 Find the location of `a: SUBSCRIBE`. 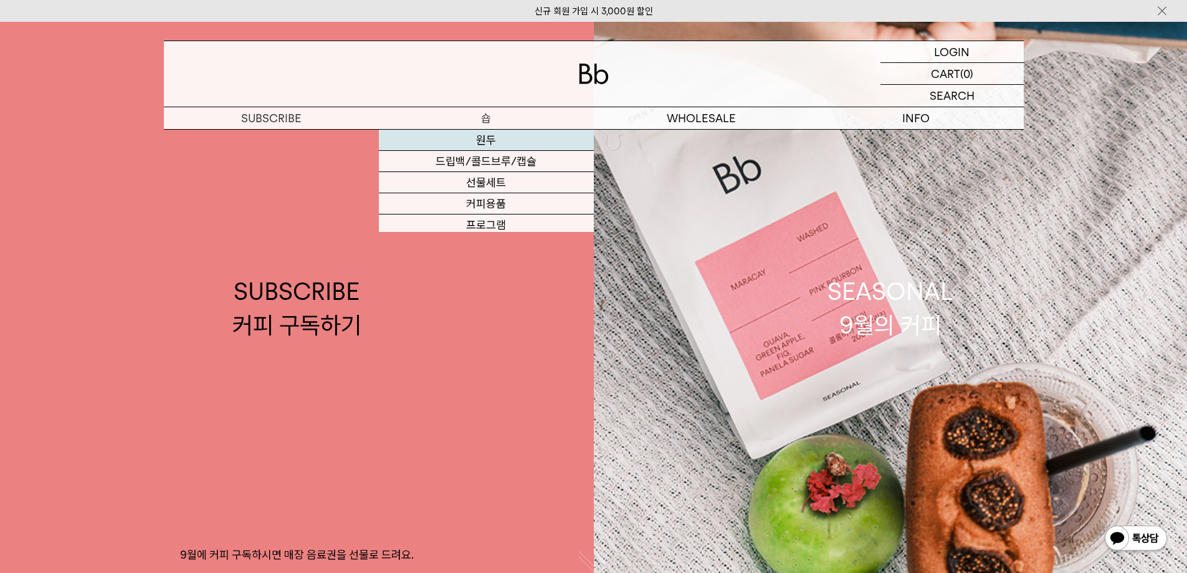

a: SUBSCRIBE is located at coordinates (271, 118).